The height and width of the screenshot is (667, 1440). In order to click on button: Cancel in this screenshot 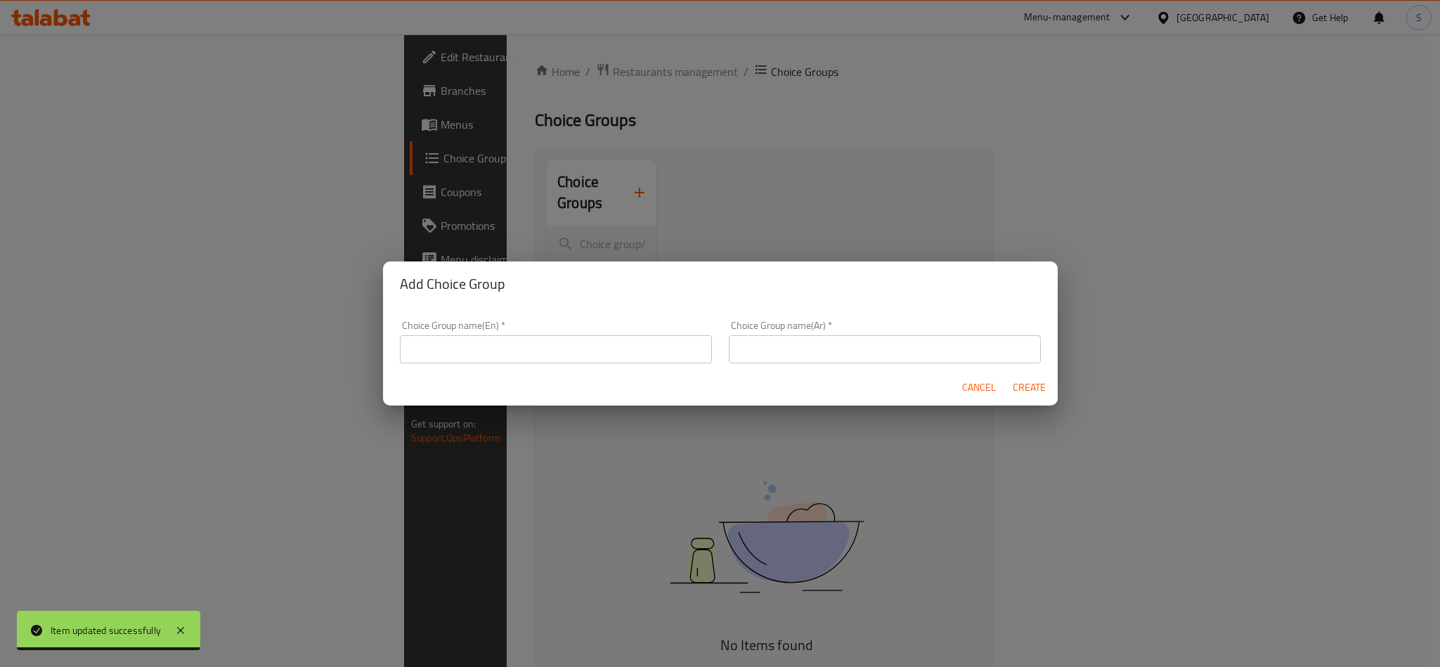, I will do `click(979, 387)`.